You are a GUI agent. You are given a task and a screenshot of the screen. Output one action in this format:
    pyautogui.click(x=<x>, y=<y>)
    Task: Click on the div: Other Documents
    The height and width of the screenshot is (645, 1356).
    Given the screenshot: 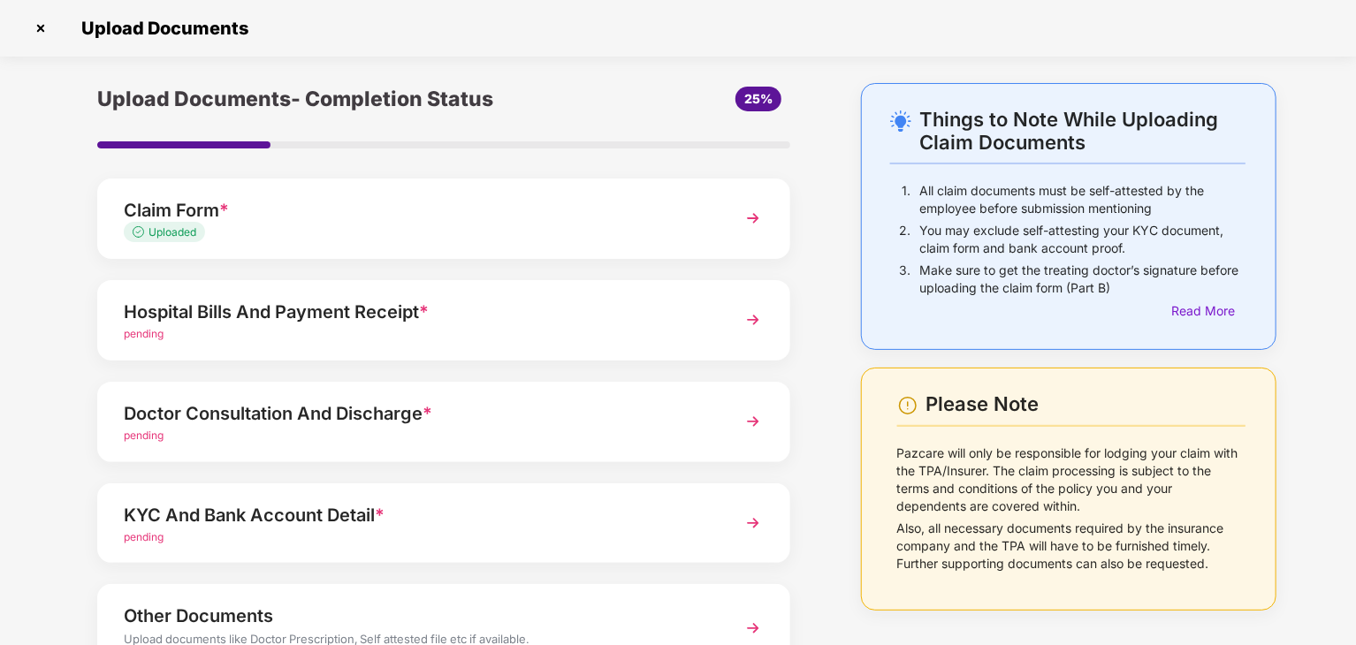 What is the action you would take?
    pyautogui.click(x=416, y=616)
    